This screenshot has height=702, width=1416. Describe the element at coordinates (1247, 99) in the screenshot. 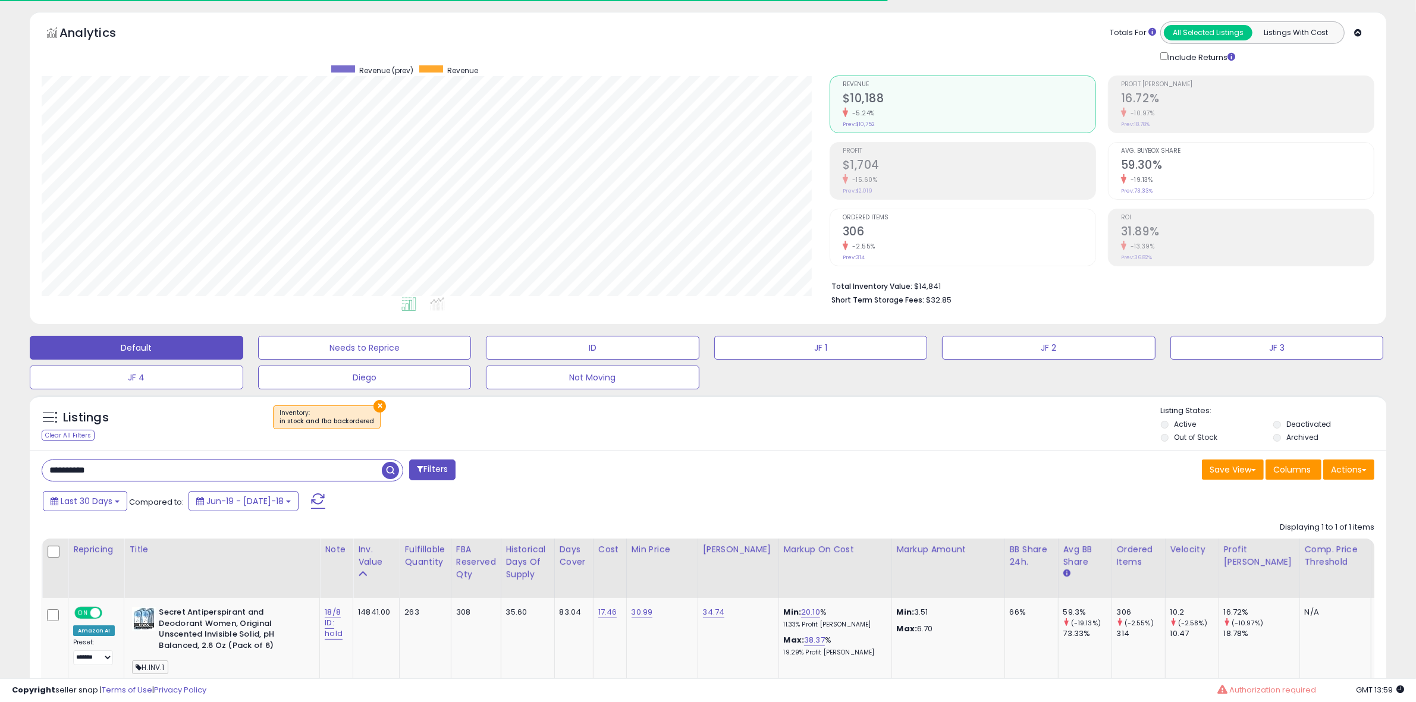

I see `h2: 16.72%` at that location.